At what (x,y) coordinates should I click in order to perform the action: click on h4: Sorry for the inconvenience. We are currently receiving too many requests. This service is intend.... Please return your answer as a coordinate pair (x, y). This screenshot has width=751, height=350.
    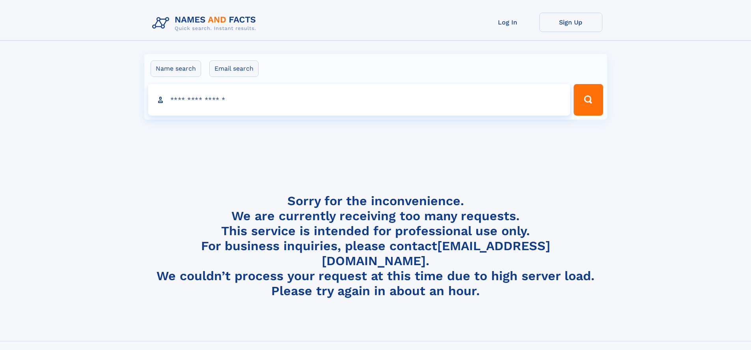
    Looking at the image, I should click on (376, 246).